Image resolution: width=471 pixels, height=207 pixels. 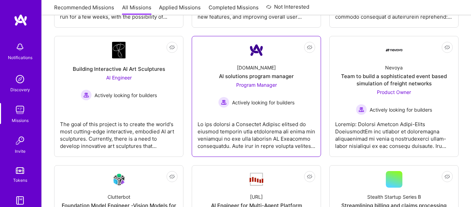 I want to click on div: Stealth Startup Series B, so click(x=394, y=196).